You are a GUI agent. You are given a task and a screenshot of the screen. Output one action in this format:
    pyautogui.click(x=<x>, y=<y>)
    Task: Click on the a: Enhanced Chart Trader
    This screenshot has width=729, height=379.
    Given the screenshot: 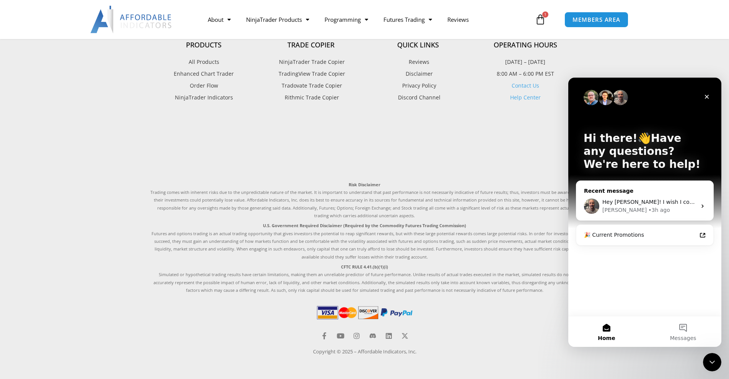 What is the action you would take?
    pyautogui.click(x=204, y=74)
    